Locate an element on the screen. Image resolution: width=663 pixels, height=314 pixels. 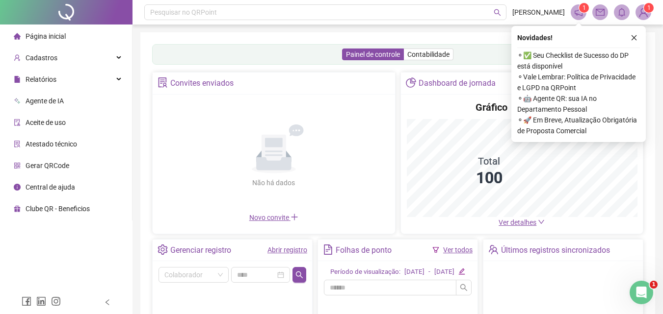
span: left is located at coordinates (107, 303).